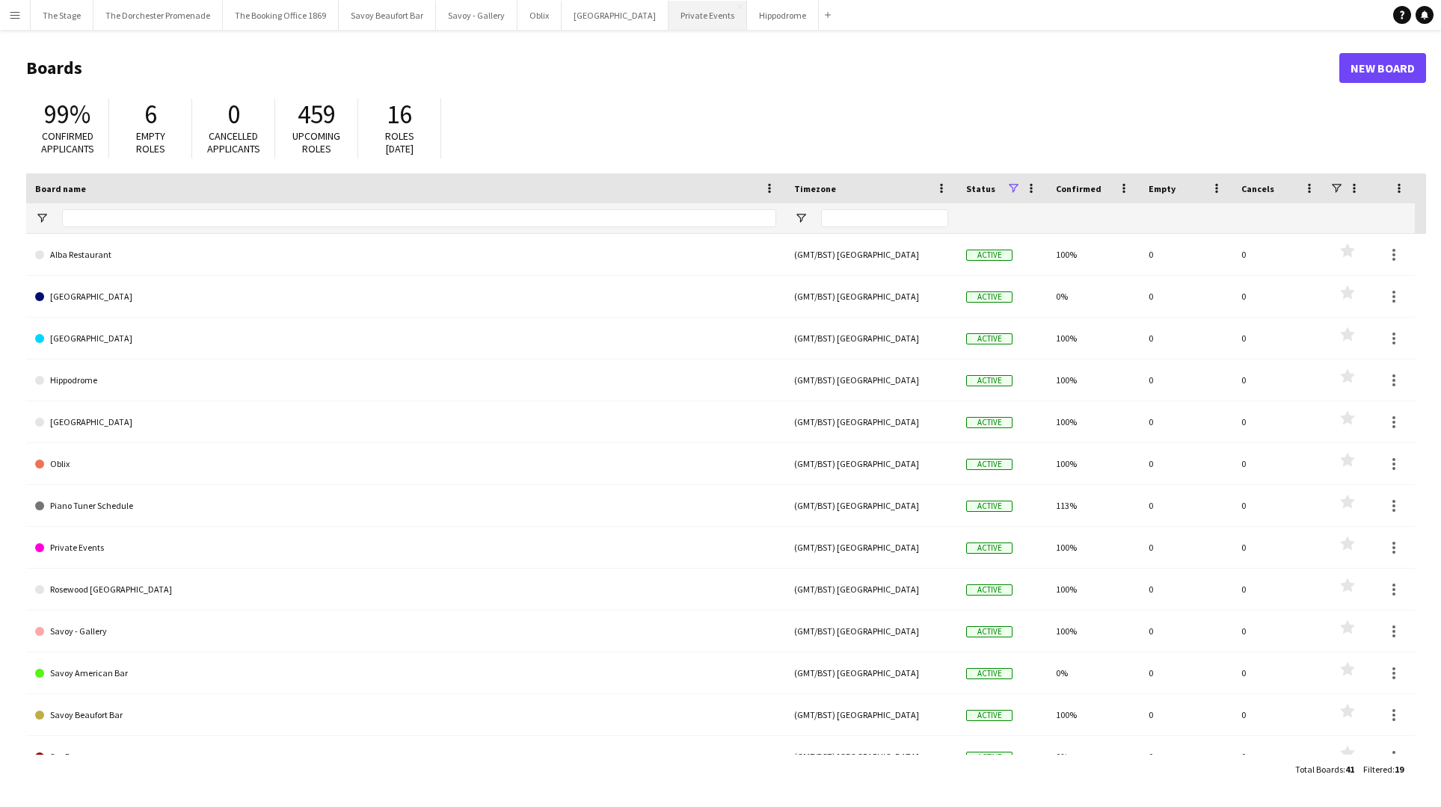  I want to click on a: Spy Bar, so click(405, 757).